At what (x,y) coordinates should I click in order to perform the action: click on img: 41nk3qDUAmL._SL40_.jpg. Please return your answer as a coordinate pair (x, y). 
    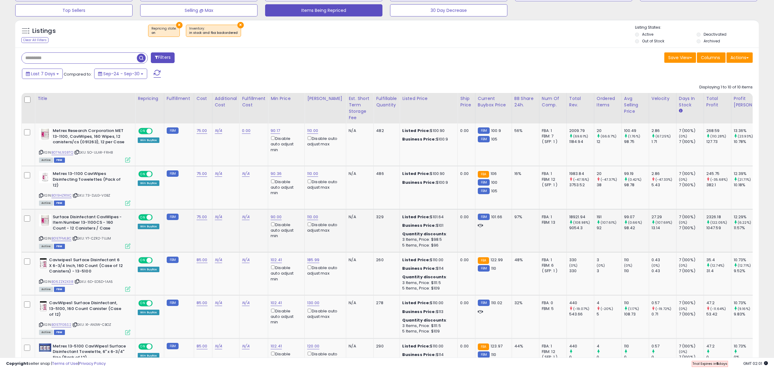
    Looking at the image, I should click on (45, 177).